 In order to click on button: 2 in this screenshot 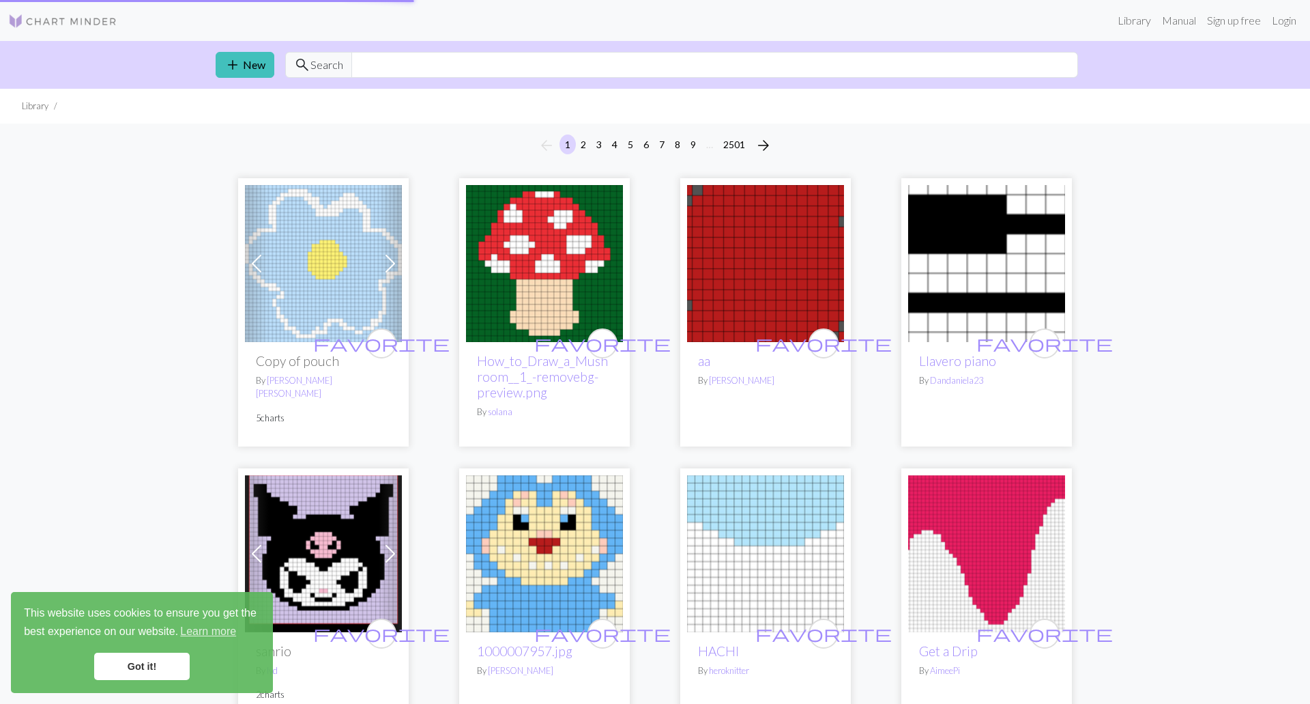, I will do `click(583, 144)`.